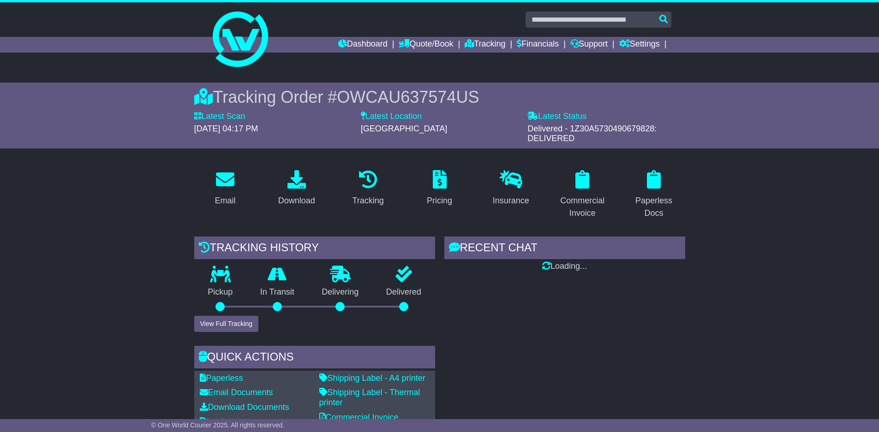 This screenshot has height=432, width=879. Describe the element at coordinates (216, 422) in the screenshot. I see `a: Invoice` at that location.